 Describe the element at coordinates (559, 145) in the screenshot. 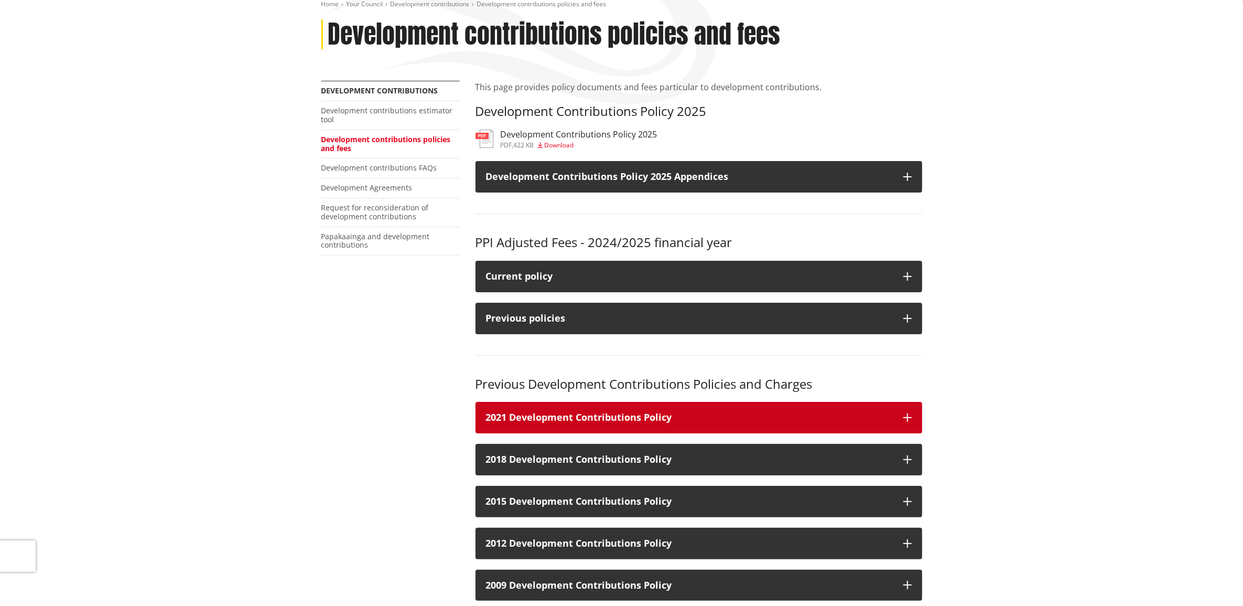

I see `span: Download` at that location.